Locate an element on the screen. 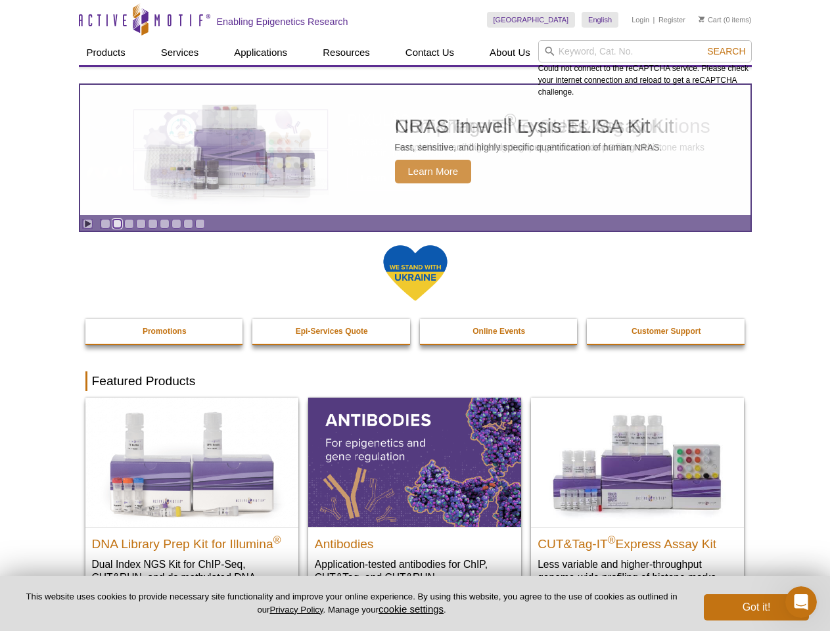 The width and height of the screenshot is (830, 631). h2: Featured Products is located at coordinates (415, 381).